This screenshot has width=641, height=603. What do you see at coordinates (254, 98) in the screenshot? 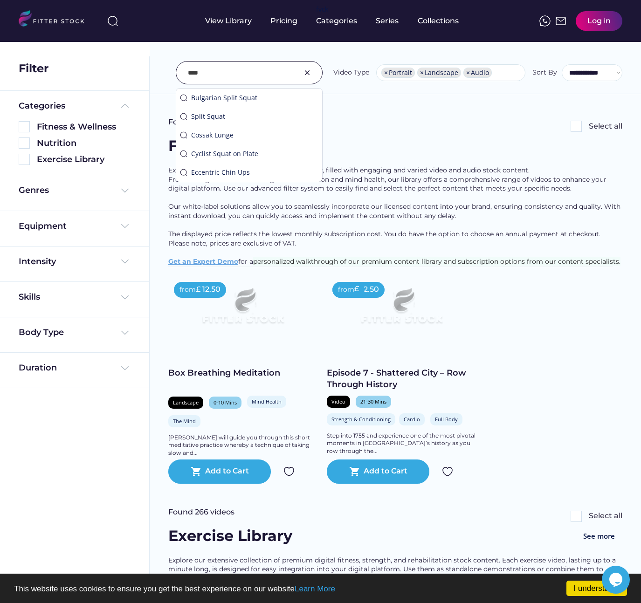
I see `div: Bulgarian Split Squat` at bounding box center [254, 98].